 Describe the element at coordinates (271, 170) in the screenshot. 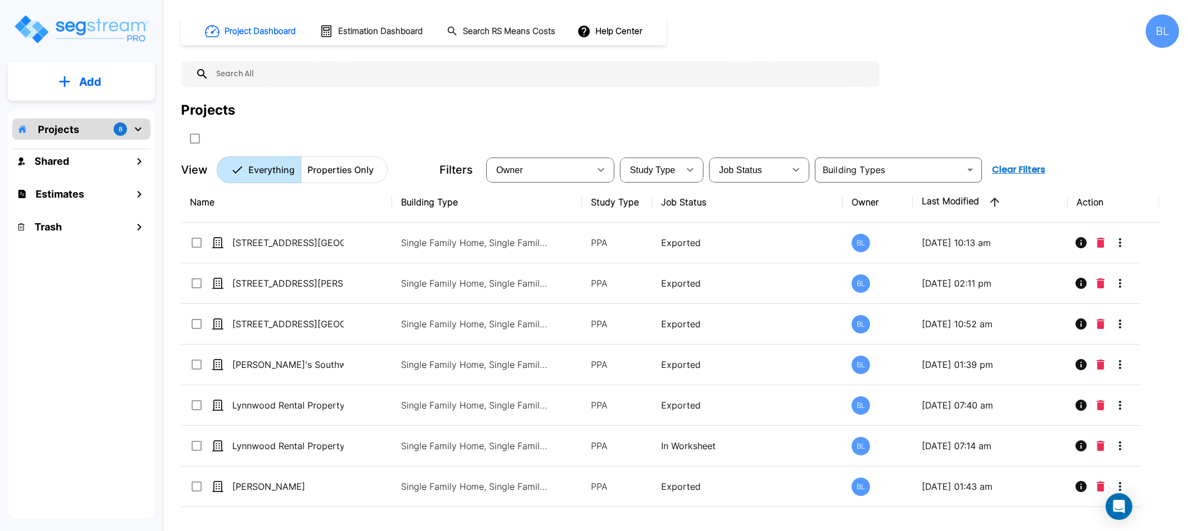

I see `p: Everything` at that location.